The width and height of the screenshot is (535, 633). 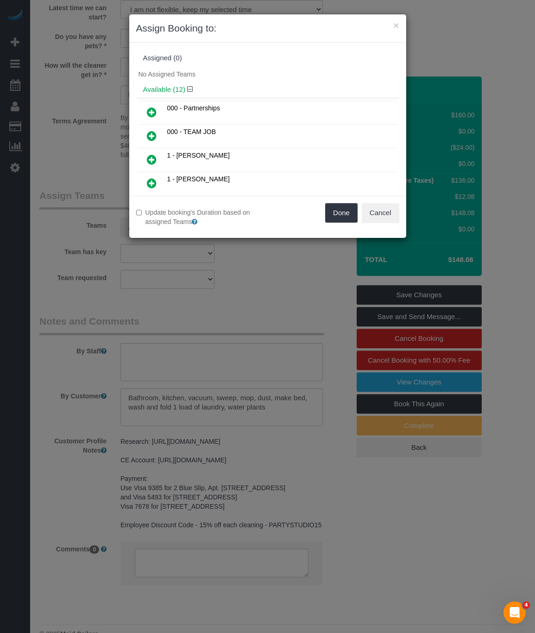 I want to click on div: Assigned (0), so click(x=268, y=58).